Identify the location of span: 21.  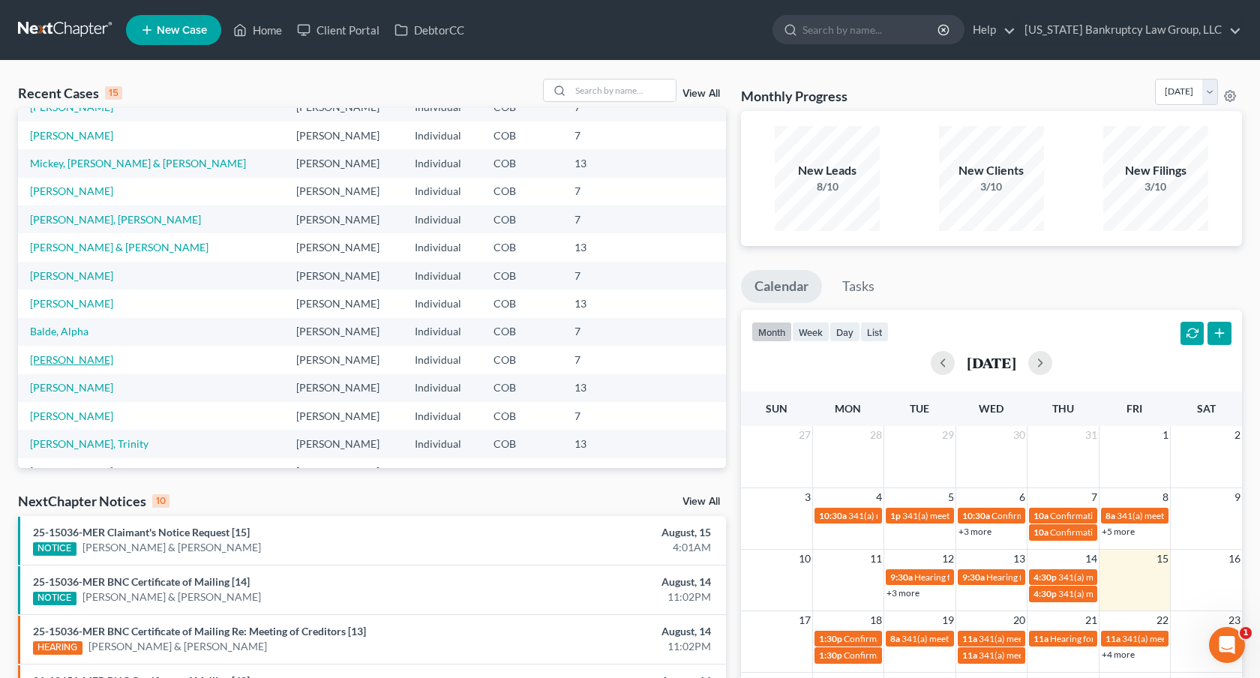
(1091, 620).